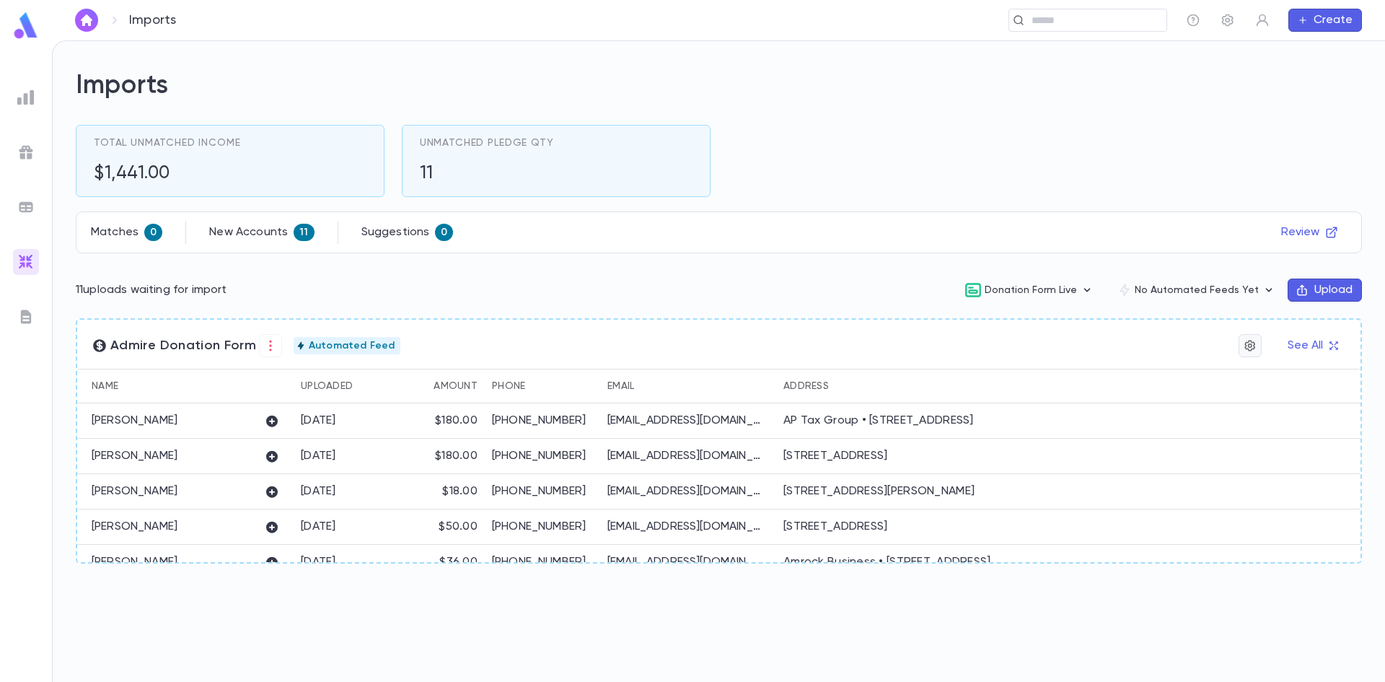 Image resolution: width=1385 pixels, height=682 pixels. What do you see at coordinates (318, 456) in the screenshot?
I see `div: 7/29/2025` at bounding box center [318, 456].